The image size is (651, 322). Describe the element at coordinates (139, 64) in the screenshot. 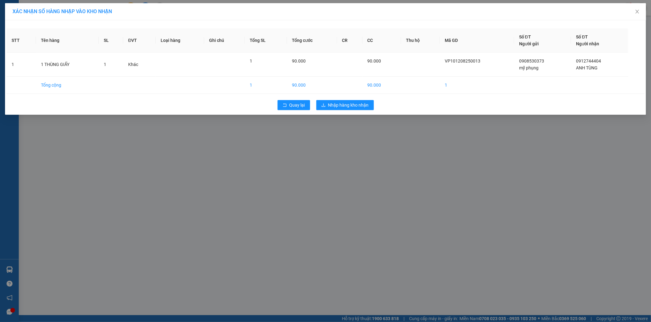

I see `td: Khác` at that location.